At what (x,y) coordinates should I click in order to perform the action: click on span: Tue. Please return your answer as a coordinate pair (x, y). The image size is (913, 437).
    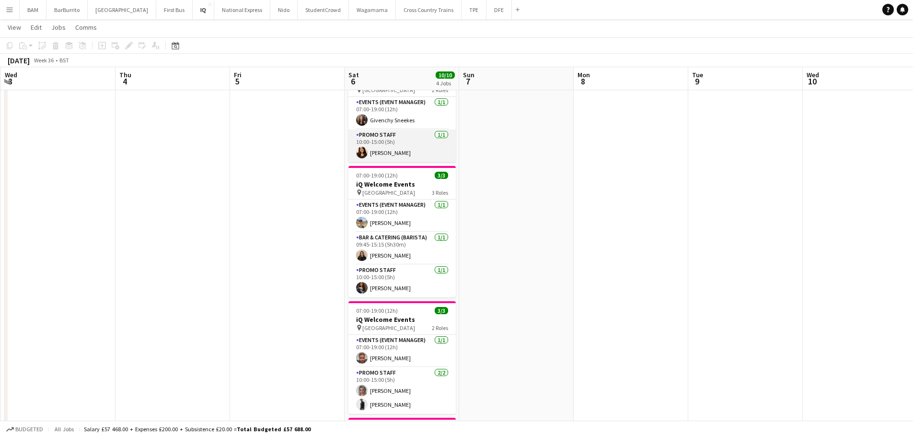
    Looking at the image, I should click on (697, 75).